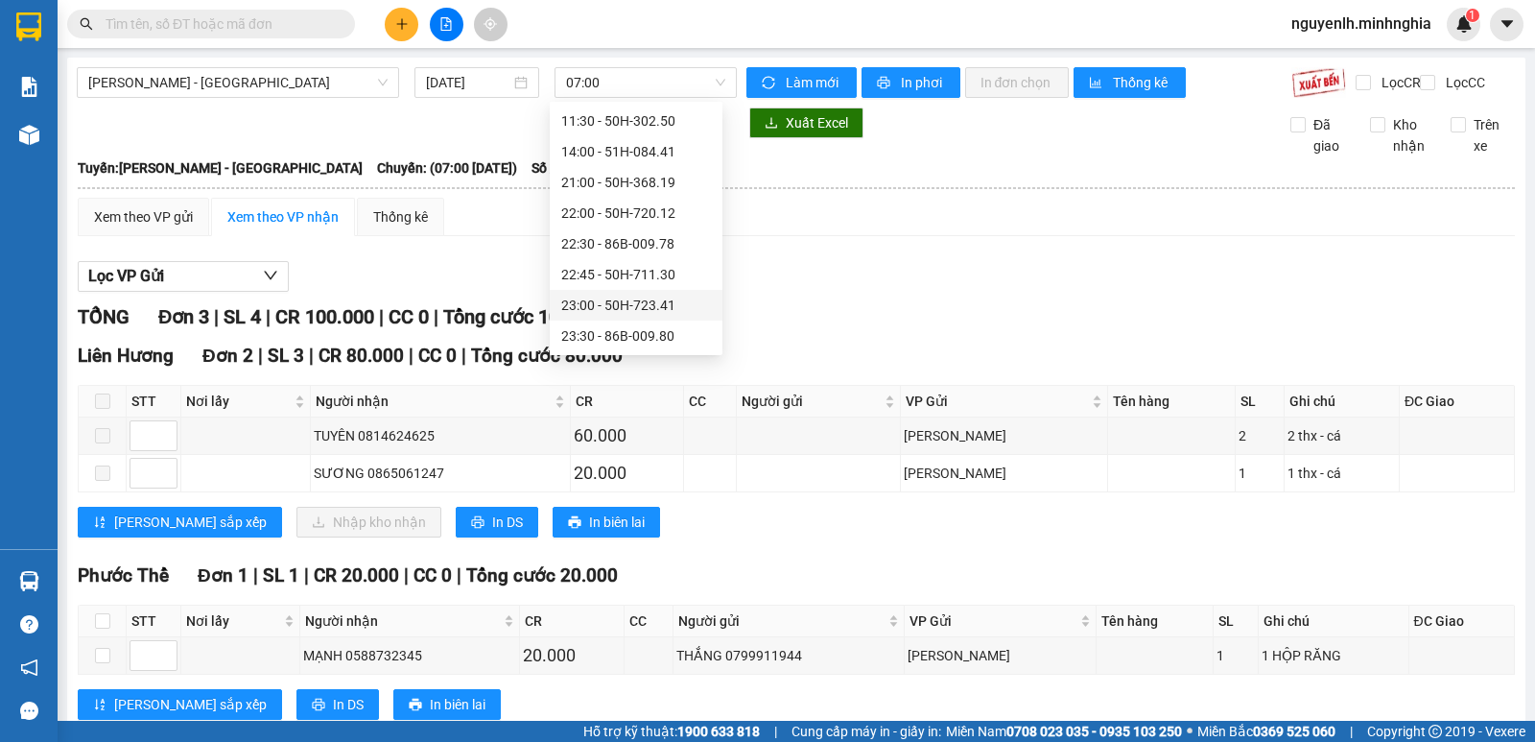 The height and width of the screenshot is (742, 1535). I want to click on span: CC 0, so click(437, 355).